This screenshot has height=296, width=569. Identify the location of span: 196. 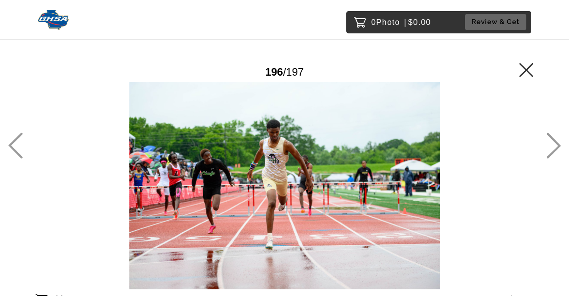
(274, 72).